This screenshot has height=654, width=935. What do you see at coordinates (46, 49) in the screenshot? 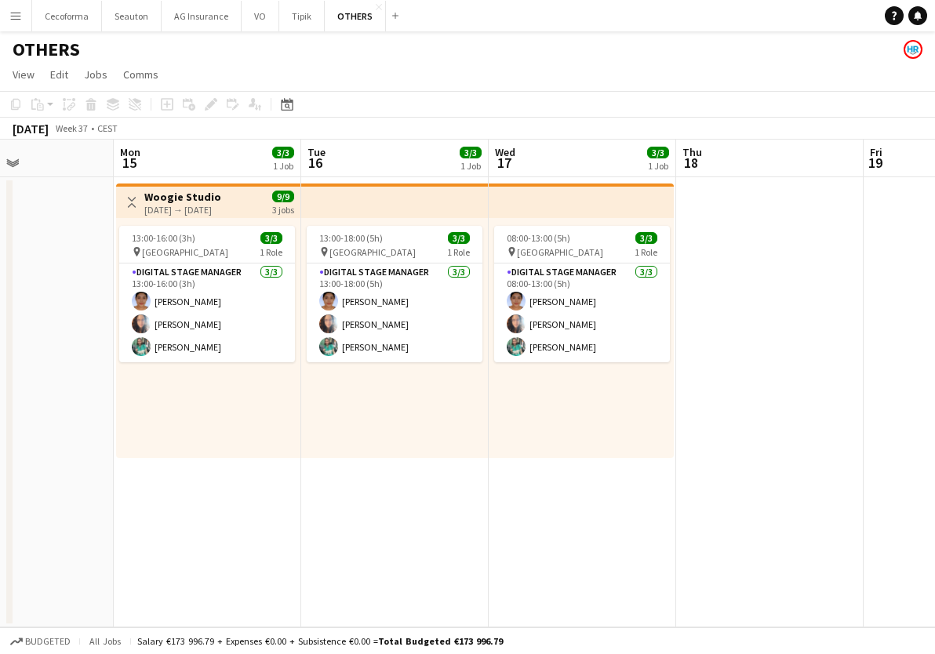
I see `h1: OTHERS` at bounding box center [46, 49].